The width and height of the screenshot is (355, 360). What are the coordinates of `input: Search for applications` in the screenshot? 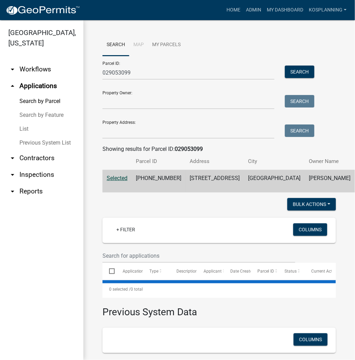 It's located at (198, 256).